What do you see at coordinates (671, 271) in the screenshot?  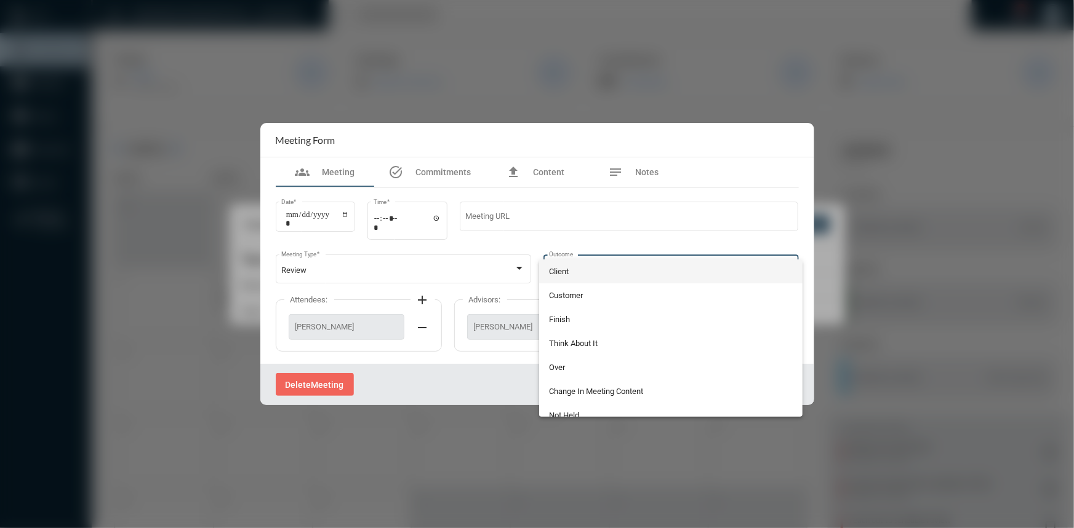 I see `span: Client` at bounding box center [671, 271].